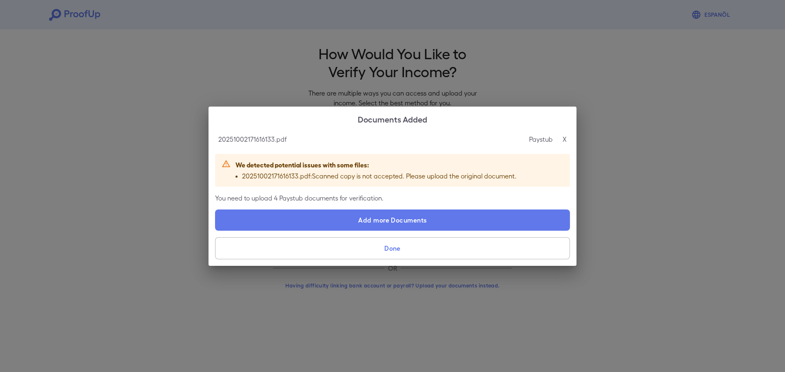 This screenshot has height=372, width=785. I want to click on label: Add more Documents, so click(393, 220).